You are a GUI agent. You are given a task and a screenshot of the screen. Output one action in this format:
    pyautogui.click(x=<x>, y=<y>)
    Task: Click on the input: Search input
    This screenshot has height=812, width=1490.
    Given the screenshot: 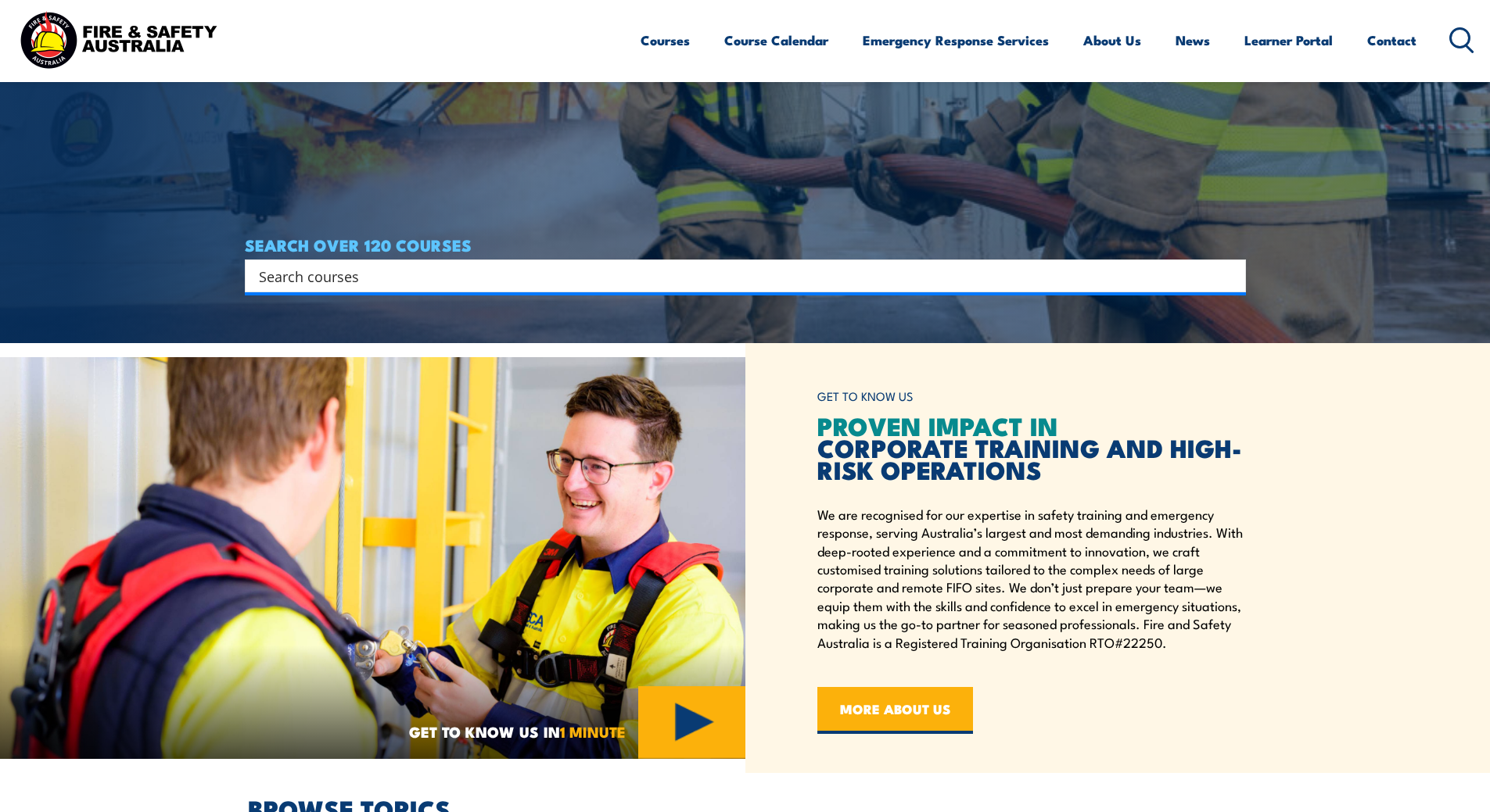 What is the action you would take?
    pyautogui.click(x=735, y=276)
    